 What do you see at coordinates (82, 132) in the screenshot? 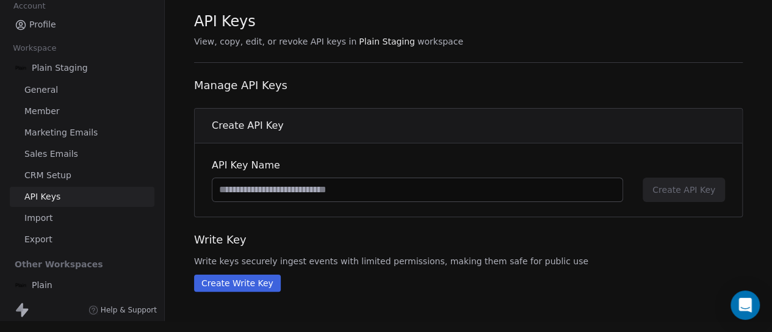
I see `a: Marketing Emails` at bounding box center [82, 132].